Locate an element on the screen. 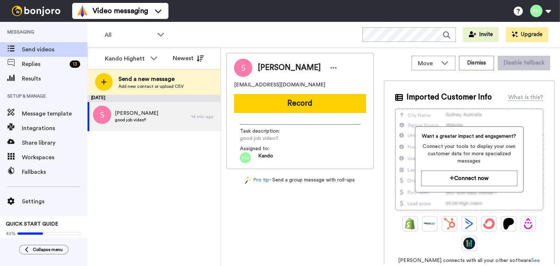 The width and height of the screenshot is (560, 266). button: Connect now is located at coordinates (469, 178).